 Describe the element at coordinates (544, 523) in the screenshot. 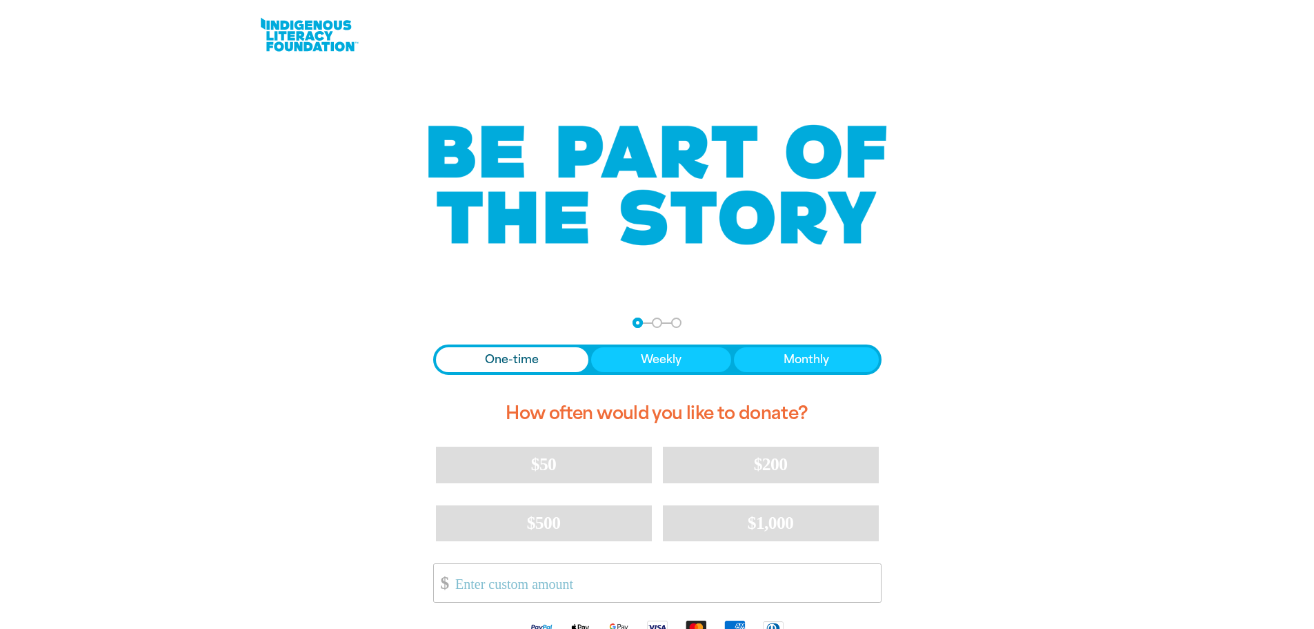

I see `button: $500` at that location.